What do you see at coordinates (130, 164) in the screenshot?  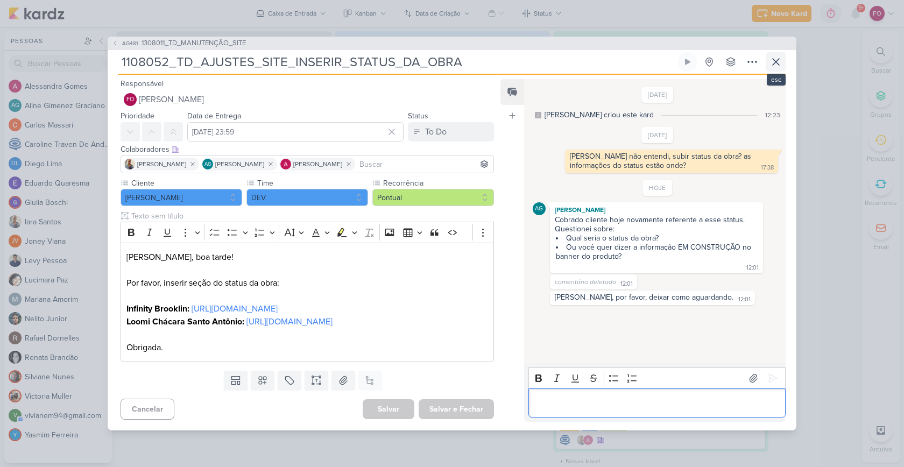 I see `img: Iara Santos` at bounding box center [130, 164].